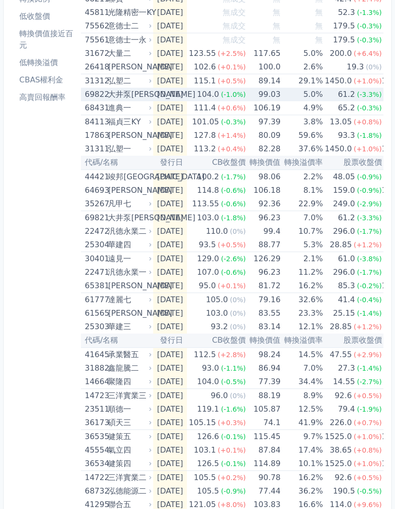  Describe the element at coordinates (346, 409) in the screenshot. I see `div: 79.4` at that location.